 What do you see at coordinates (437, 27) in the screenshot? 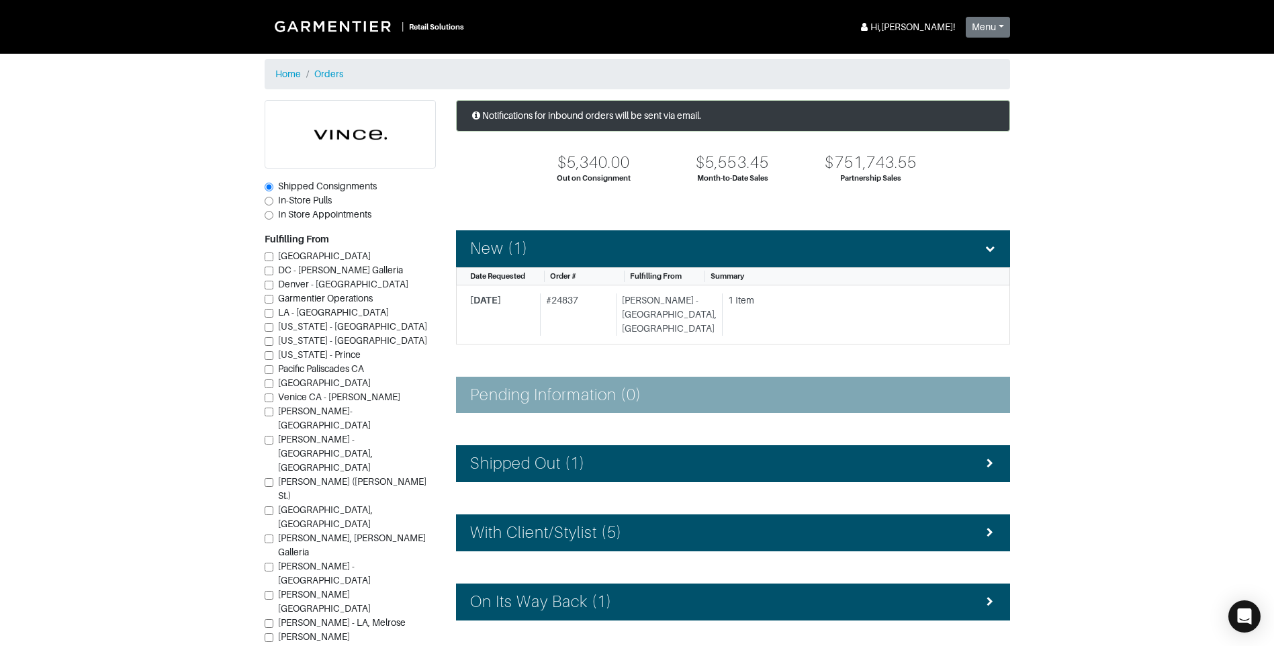
I see `small: Retail Solutions` at bounding box center [437, 27].